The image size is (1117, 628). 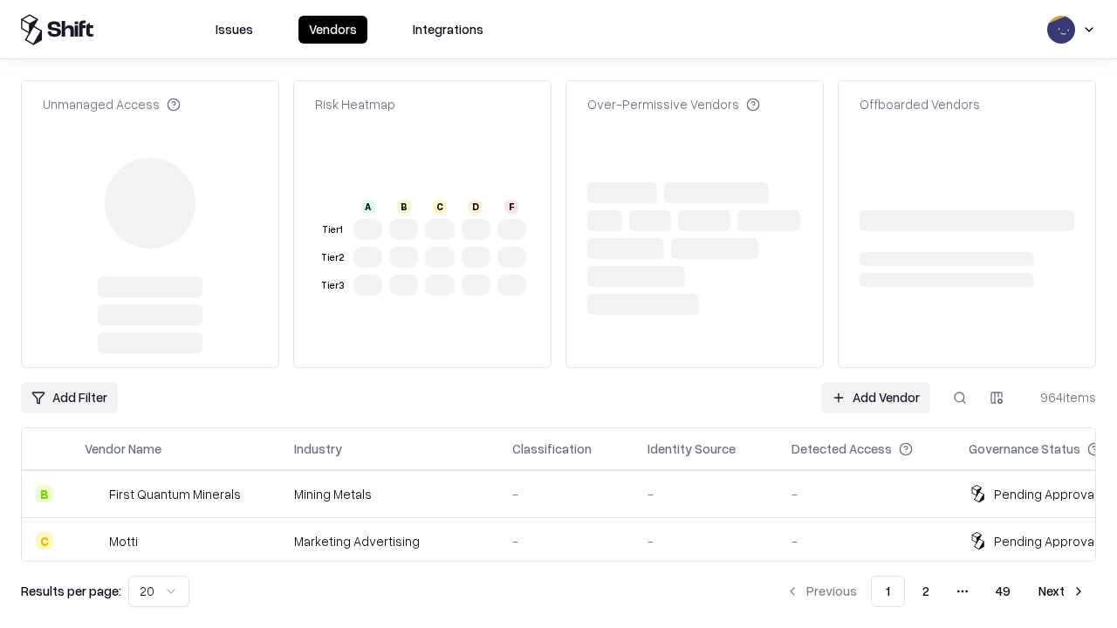 What do you see at coordinates (389, 494) in the screenshot?
I see `div: Mining Metals` at bounding box center [389, 494].